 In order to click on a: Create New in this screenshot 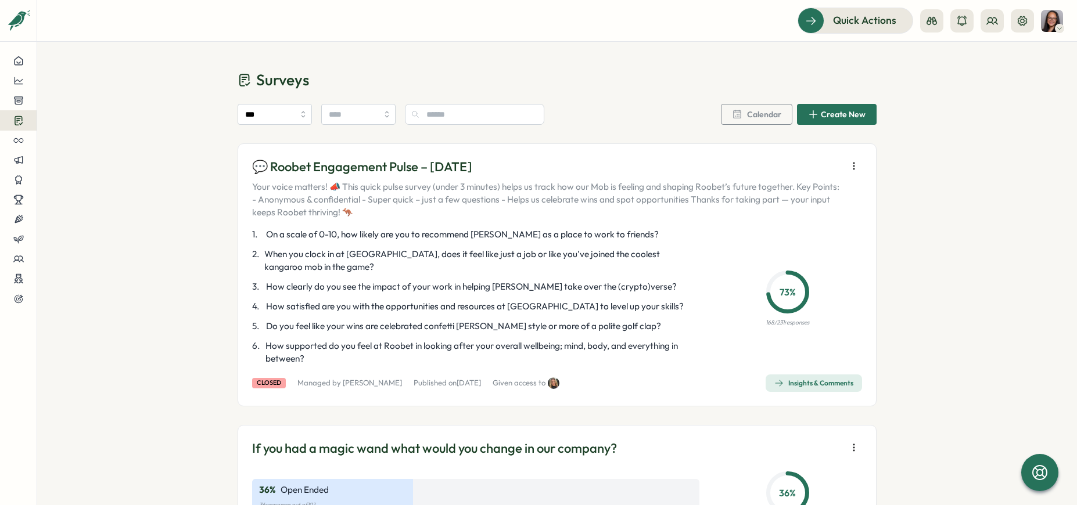, I will do `click(837, 114)`.